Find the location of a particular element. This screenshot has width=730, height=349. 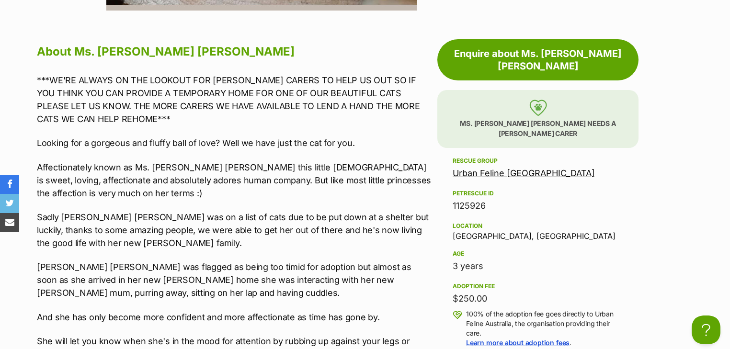

p: And she has only become more confident and more affectionate as time has gone by. is located at coordinates (235, 317).